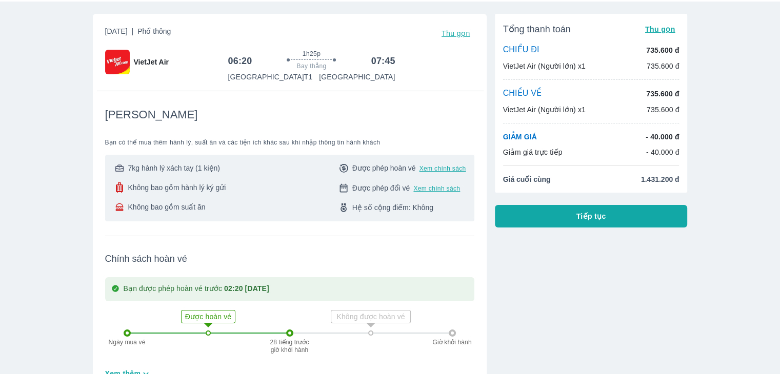 The height and width of the screenshot is (374, 780). What do you see at coordinates (151, 62) in the screenshot?
I see `span: VietJet Air` at bounding box center [151, 62].